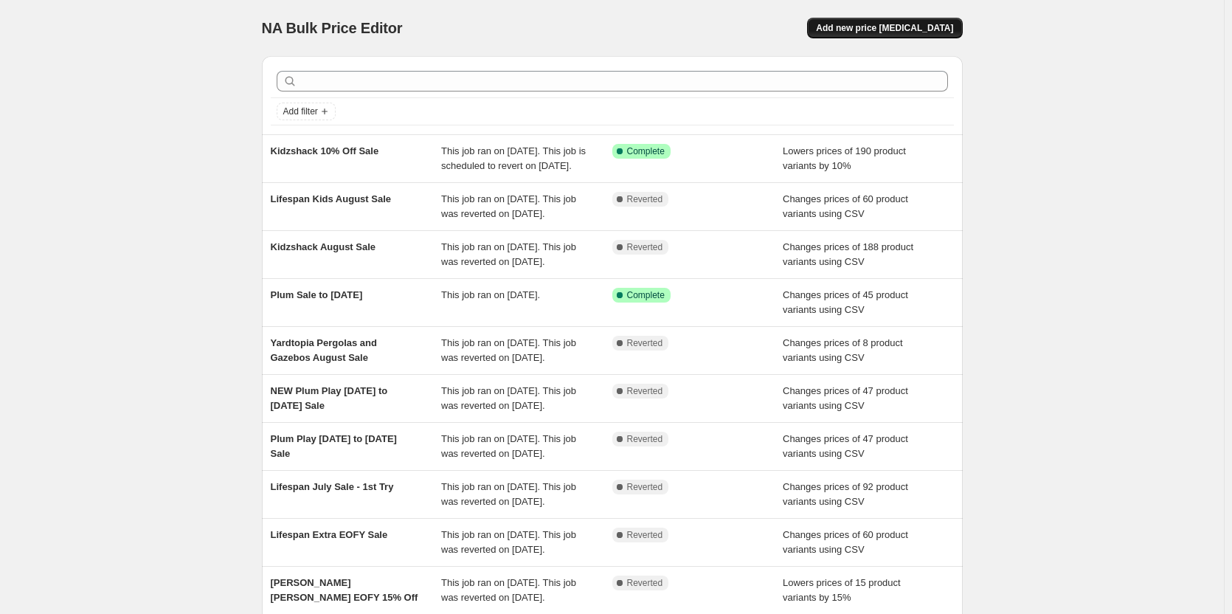  What do you see at coordinates (332, 486) in the screenshot?
I see `span: Lifespan July Sale - 1st Try` at bounding box center [332, 486].